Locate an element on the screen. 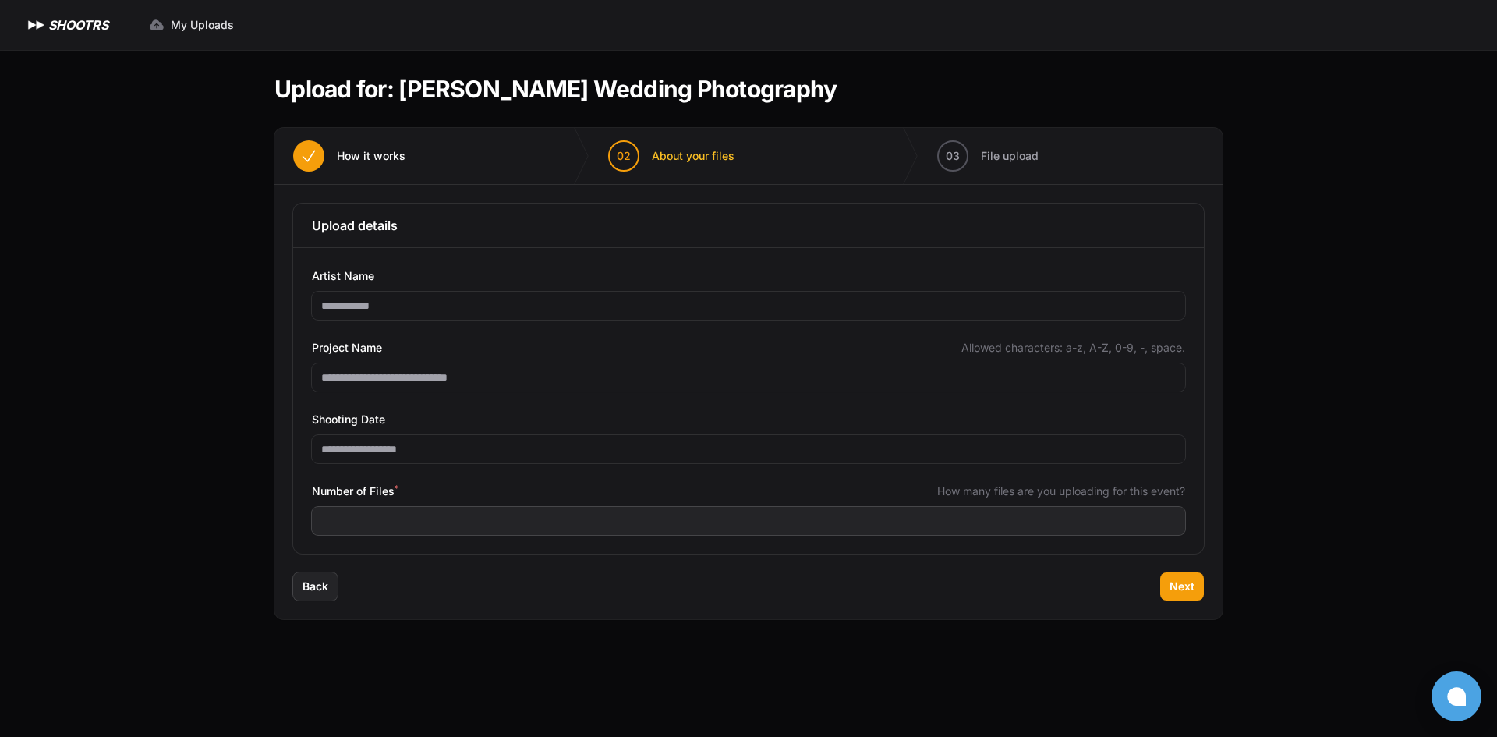 The width and height of the screenshot is (1497, 737). button: Next is located at coordinates (1182, 586).